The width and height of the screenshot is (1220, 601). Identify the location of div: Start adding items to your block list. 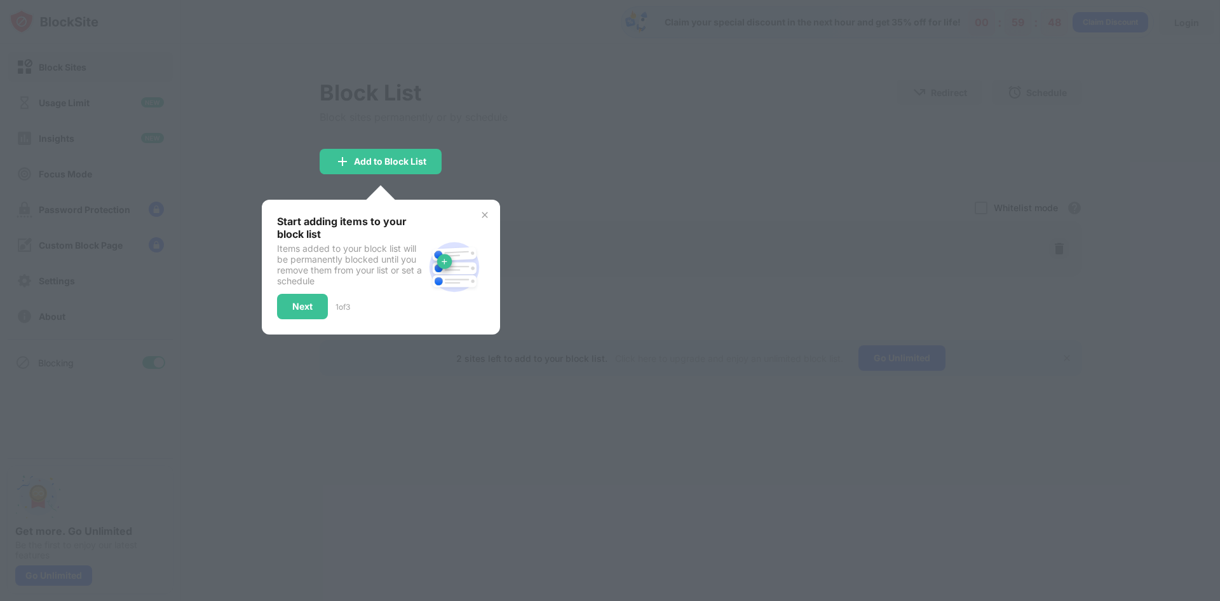
(350, 228).